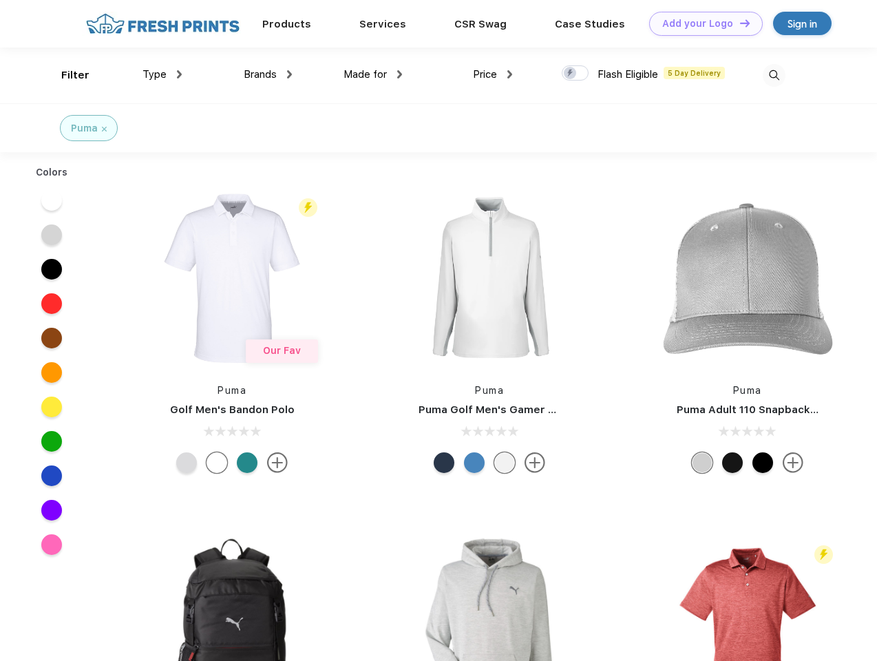 The image size is (877, 661). I want to click on img: fo%20logo%202.webp, so click(162, 23).